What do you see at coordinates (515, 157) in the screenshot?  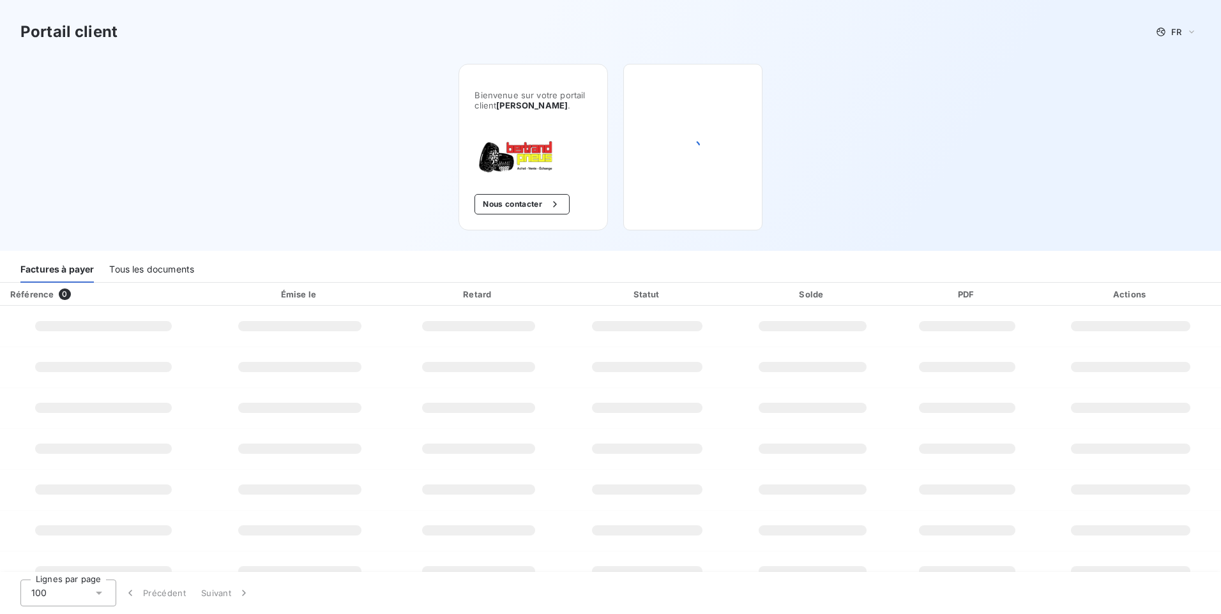 I see `img: Company logo` at bounding box center [515, 157].